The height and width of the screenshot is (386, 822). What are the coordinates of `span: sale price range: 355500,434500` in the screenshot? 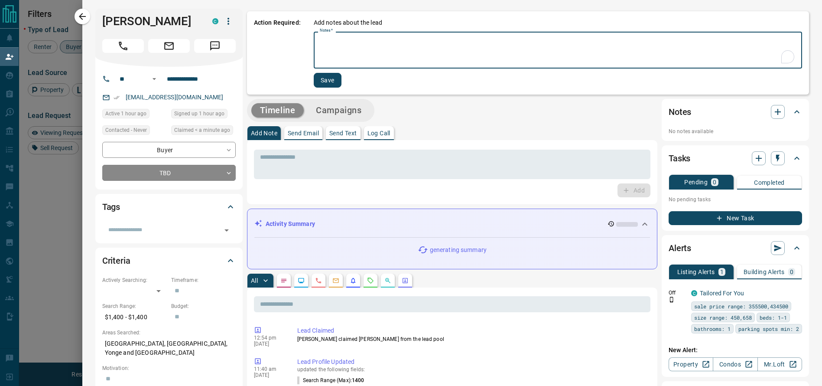 It's located at (741, 306).